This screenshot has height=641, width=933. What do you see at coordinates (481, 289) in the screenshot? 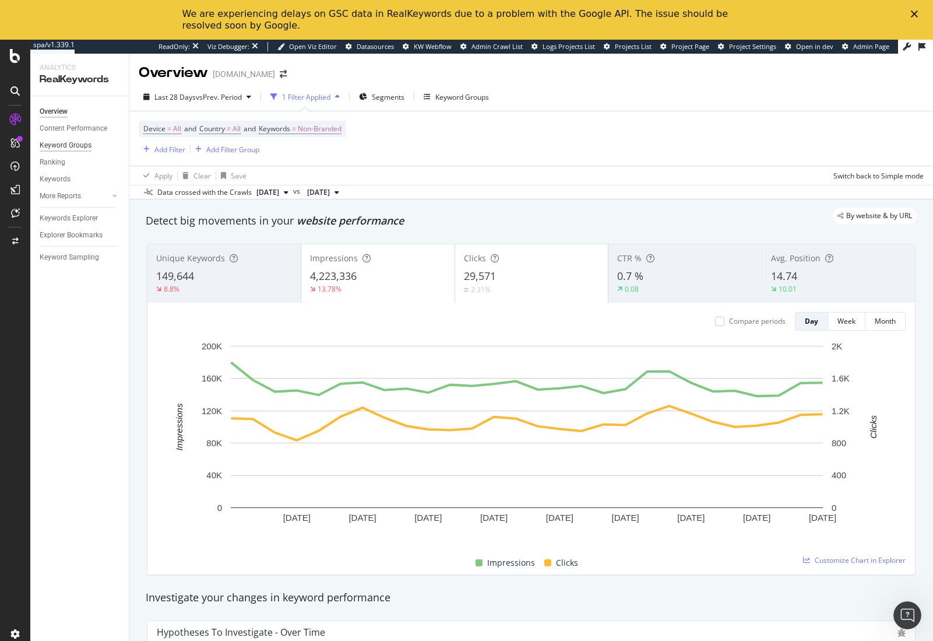
I see `div: 2.31%` at bounding box center [481, 289].